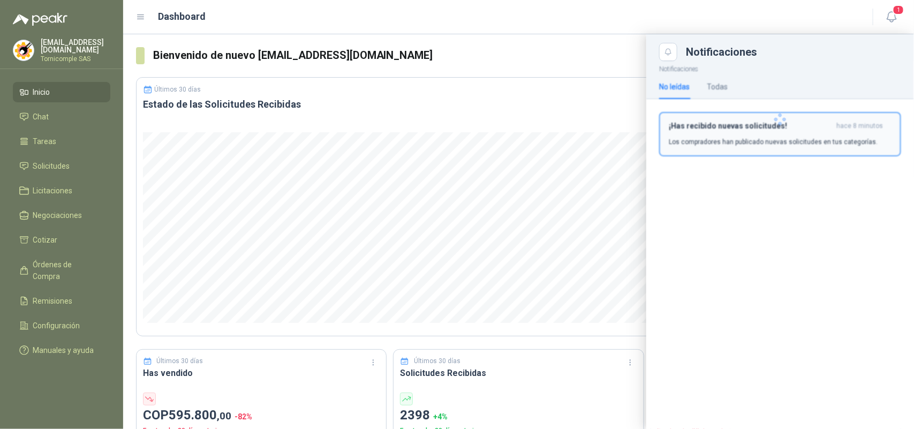 The height and width of the screenshot is (429, 914). I want to click on button: Close, so click(668, 52).